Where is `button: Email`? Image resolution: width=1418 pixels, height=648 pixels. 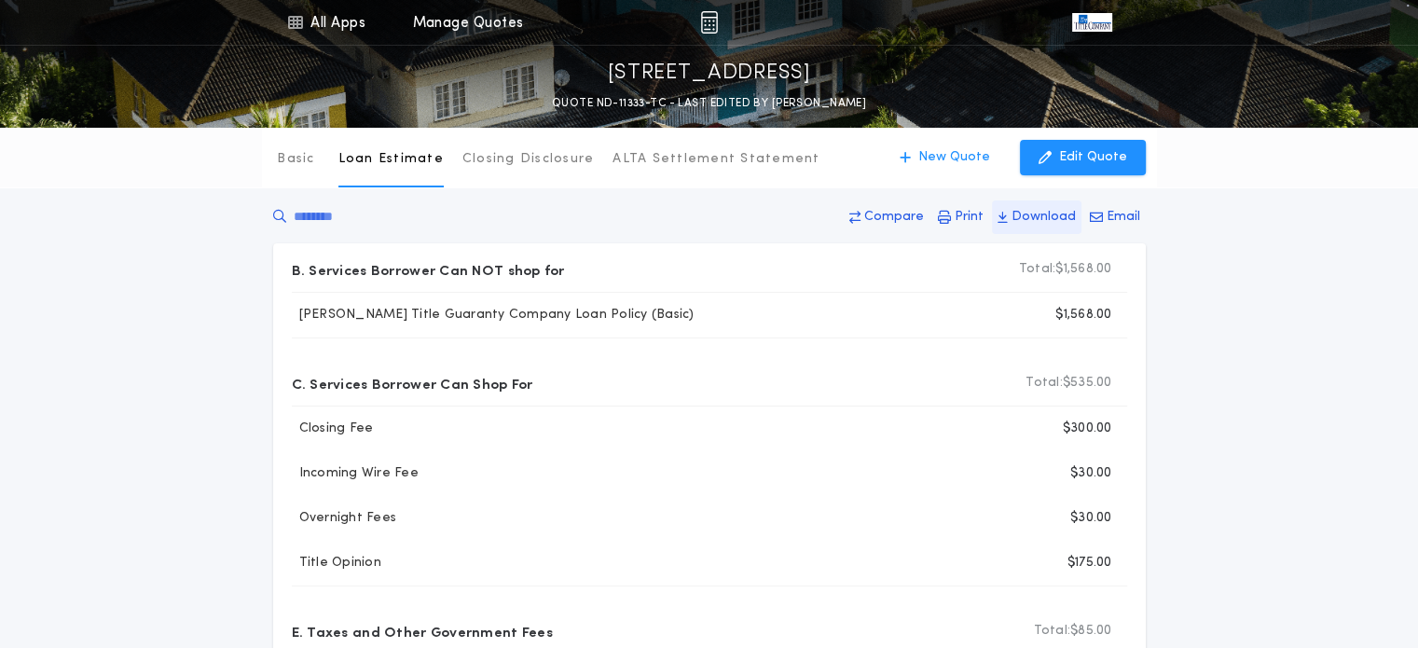 button: Email is located at coordinates (1115, 217).